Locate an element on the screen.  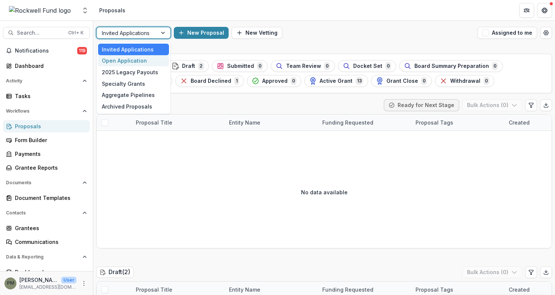
span: Board Declined is located at coordinates (211, 81).